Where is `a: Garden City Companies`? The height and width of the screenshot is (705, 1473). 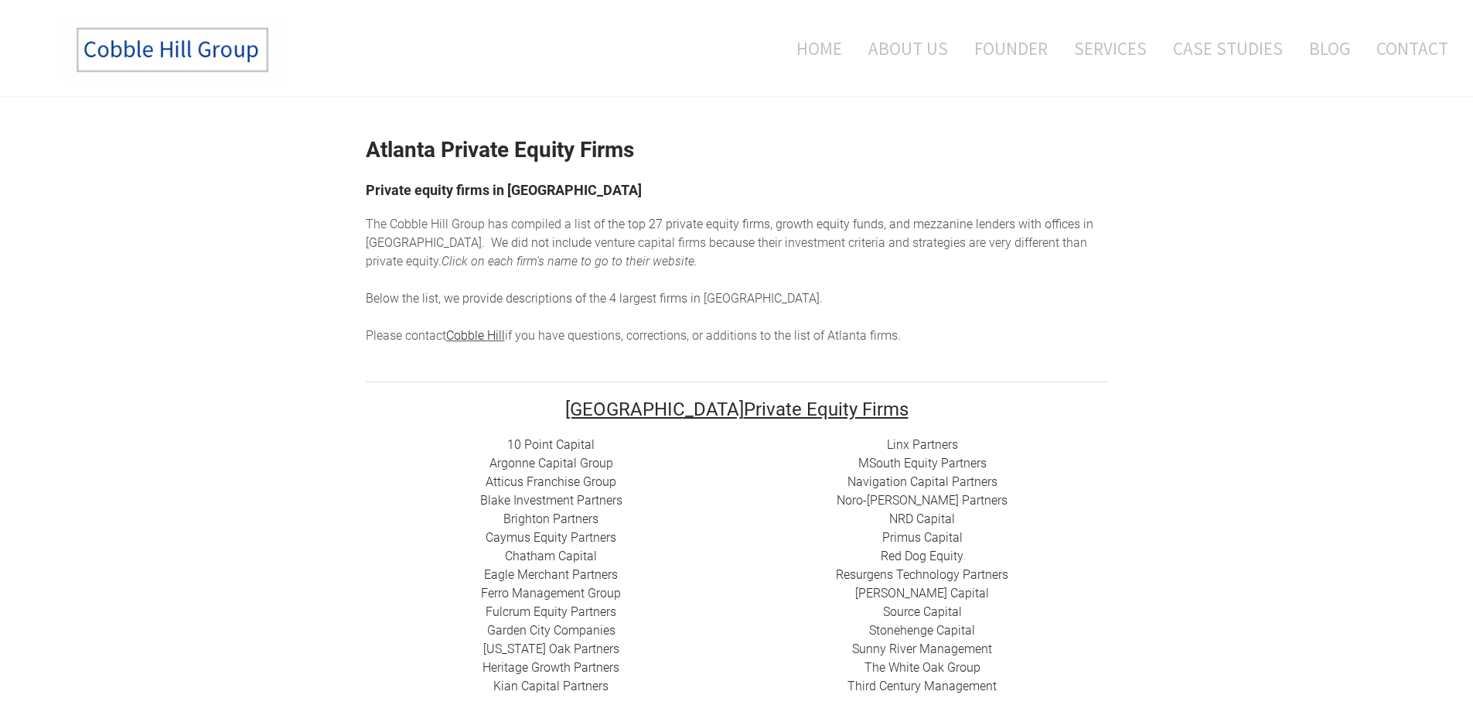 a: Garden City Companies is located at coordinates (551, 630).